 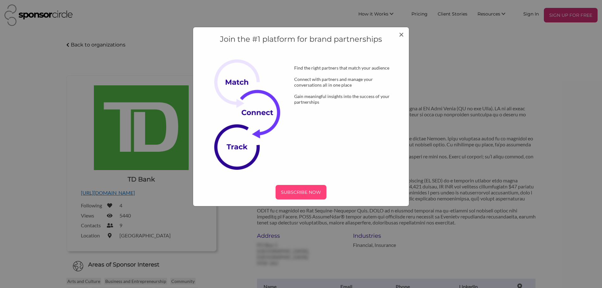 What do you see at coordinates (301, 39) in the screenshot?
I see `h4: Join the #1 platform for brand partnerships` at bounding box center [301, 39].